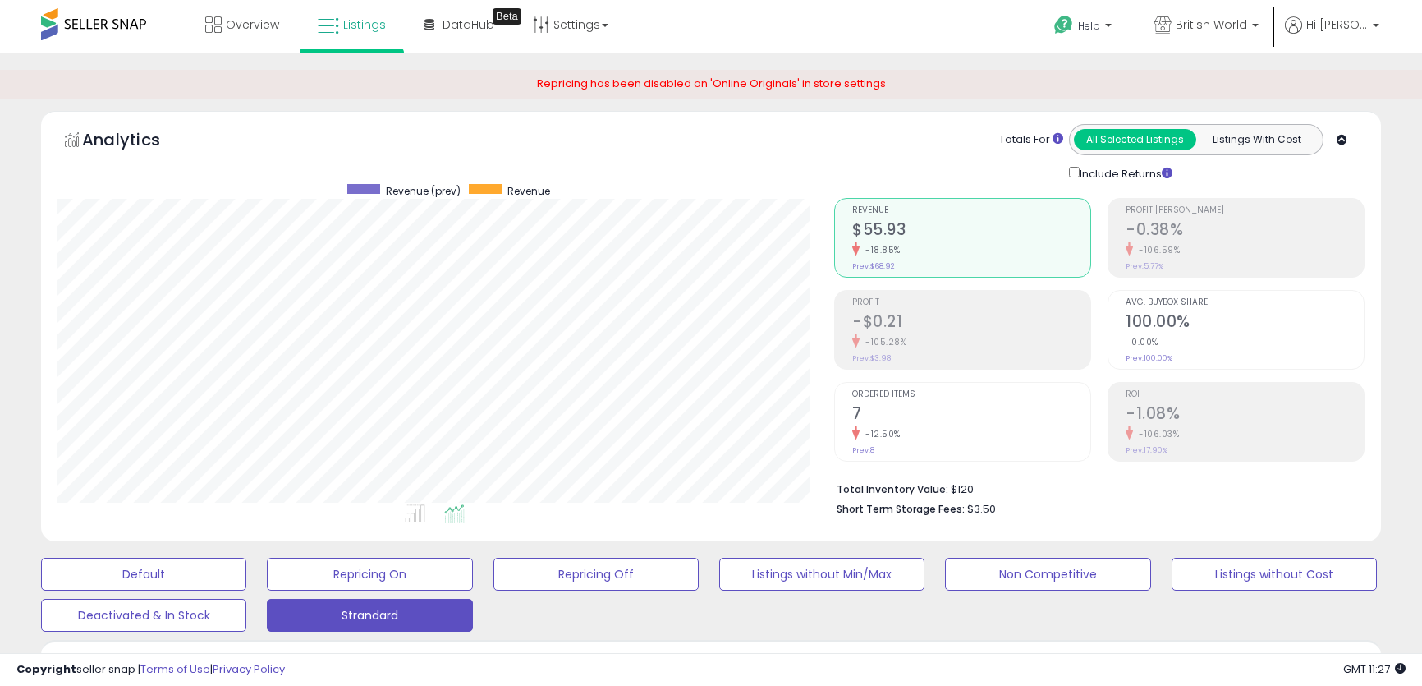 Image resolution: width=1422 pixels, height=686 pixels. What do you see at coordinates (972, 394) in the screenshot?
I see `span: Ordered Items` at bounding box center [972, 394].